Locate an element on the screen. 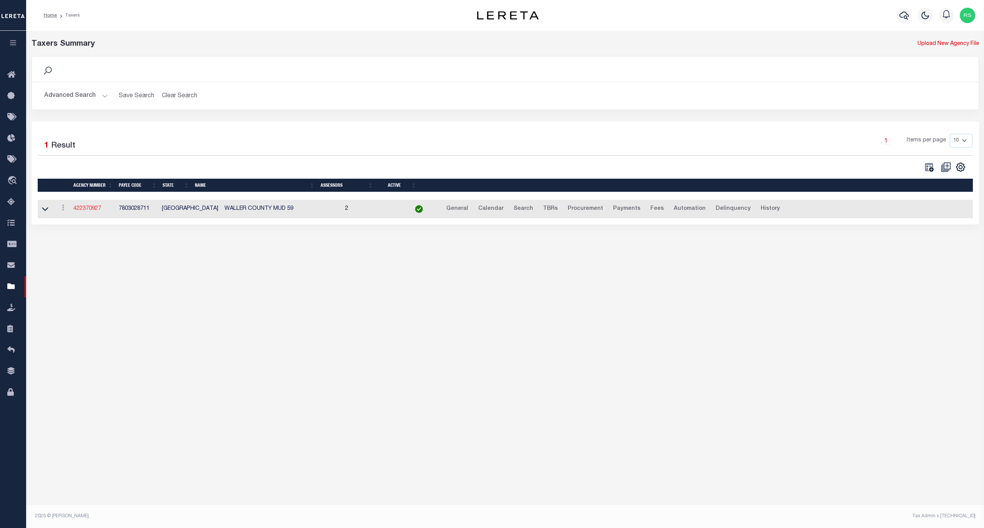 The image size is (984, 528). div: Taxers Summary is located at coordinates (385, 44).